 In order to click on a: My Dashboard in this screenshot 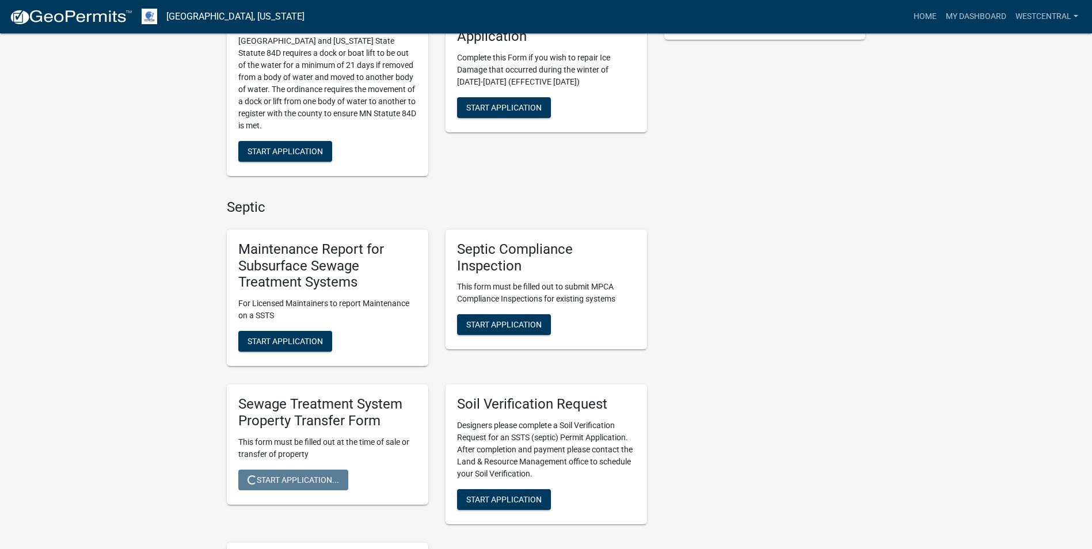, I will do `click(976, 17)`.